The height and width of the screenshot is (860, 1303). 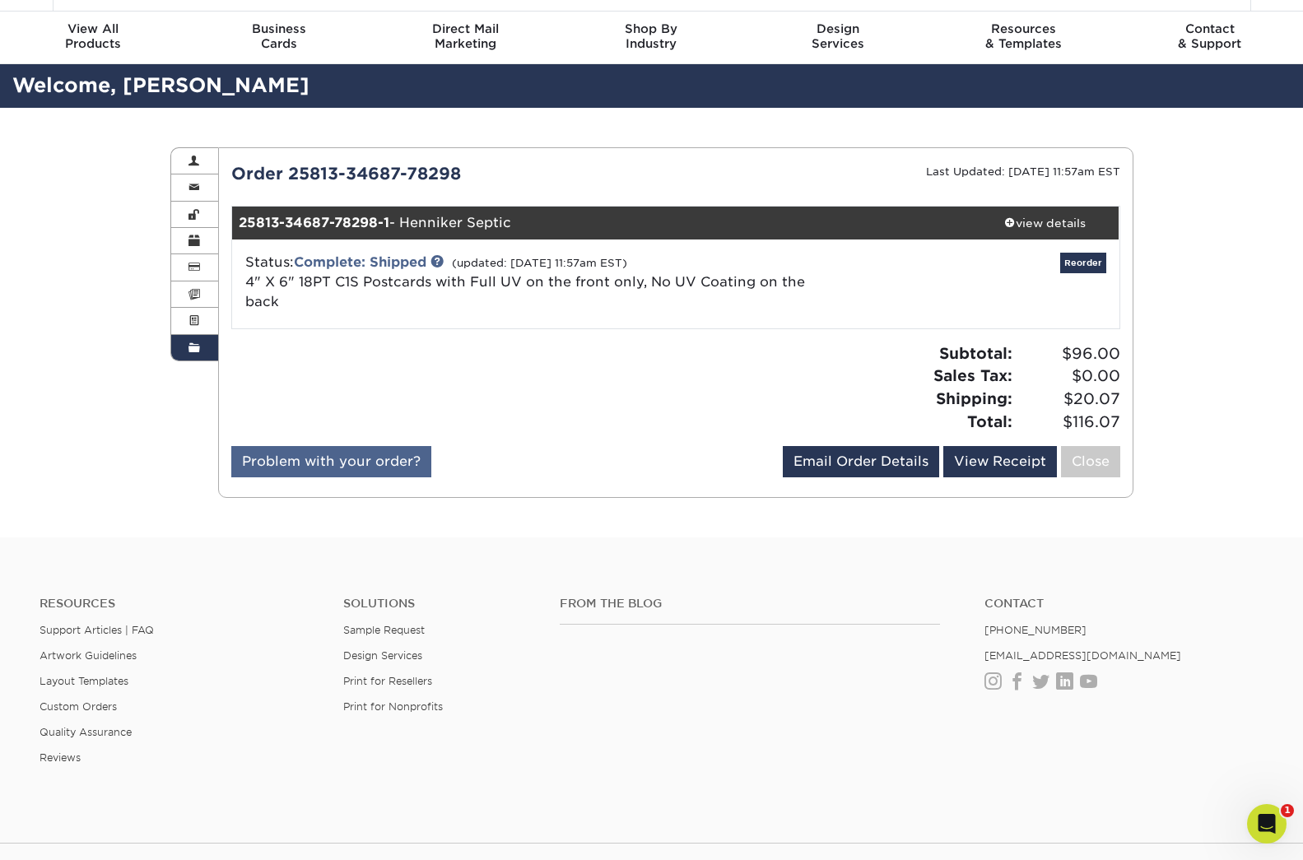 I want to click on div: Cards, so click(x=279, y=36).